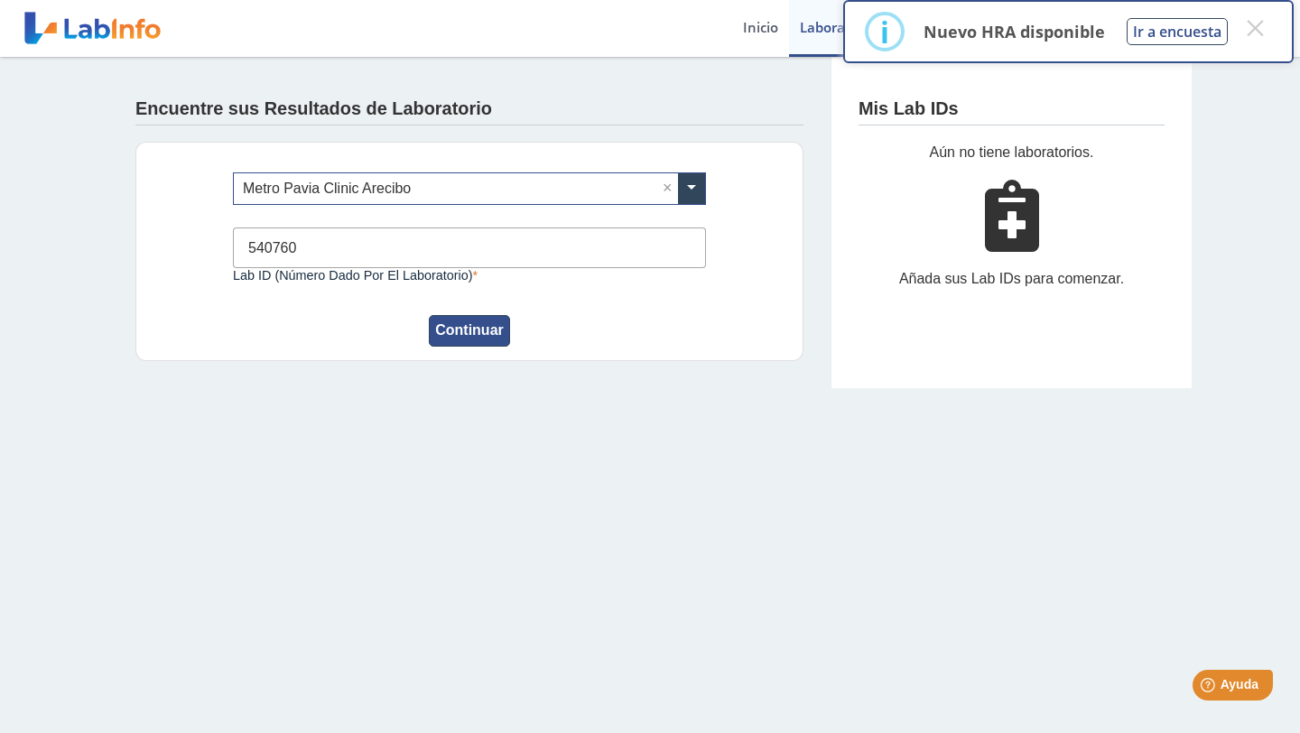  Describe the element at coordinates (469, 330) in the screenshot. I see `button: Continuar` at that location.